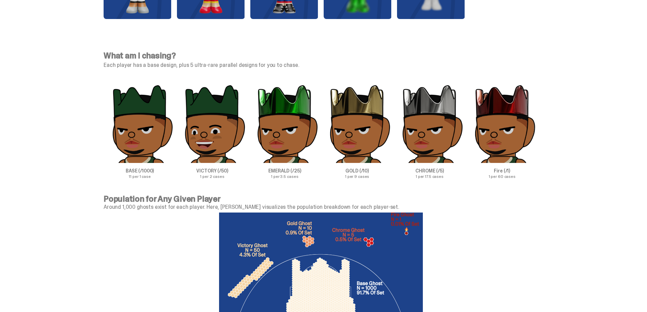 The width and height of the screenshot is (647, 312). What do you see at coordinates (429, 171) in the screenshot?
I see `p: CHROME (/5)` at bounding box center [429, 171].